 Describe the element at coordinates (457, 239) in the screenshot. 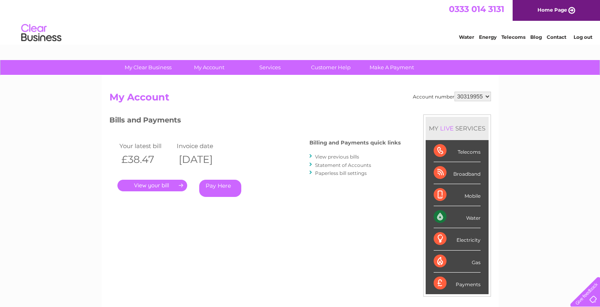

I see `div: Electricity` at that location.